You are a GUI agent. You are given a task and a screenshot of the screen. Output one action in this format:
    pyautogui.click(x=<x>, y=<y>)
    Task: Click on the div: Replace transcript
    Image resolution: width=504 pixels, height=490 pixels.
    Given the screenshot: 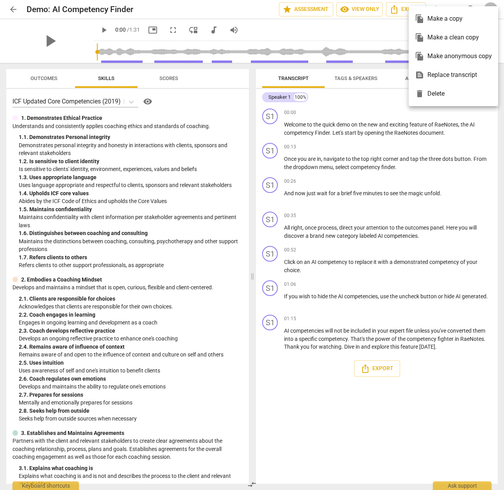 What is the action you would take?
    pyautogui.click(x=453, y=75)
    